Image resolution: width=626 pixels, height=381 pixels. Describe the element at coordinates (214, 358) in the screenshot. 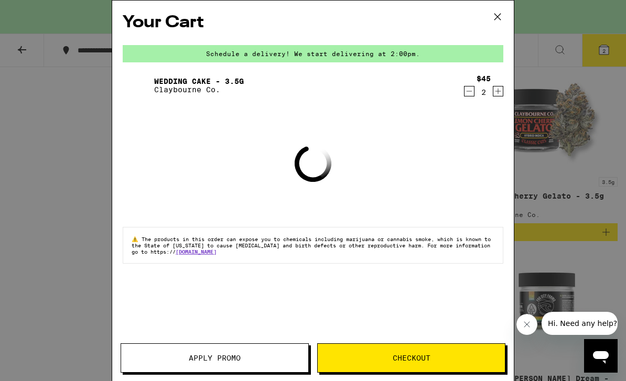

I see `button: Apply Promo` at that location.